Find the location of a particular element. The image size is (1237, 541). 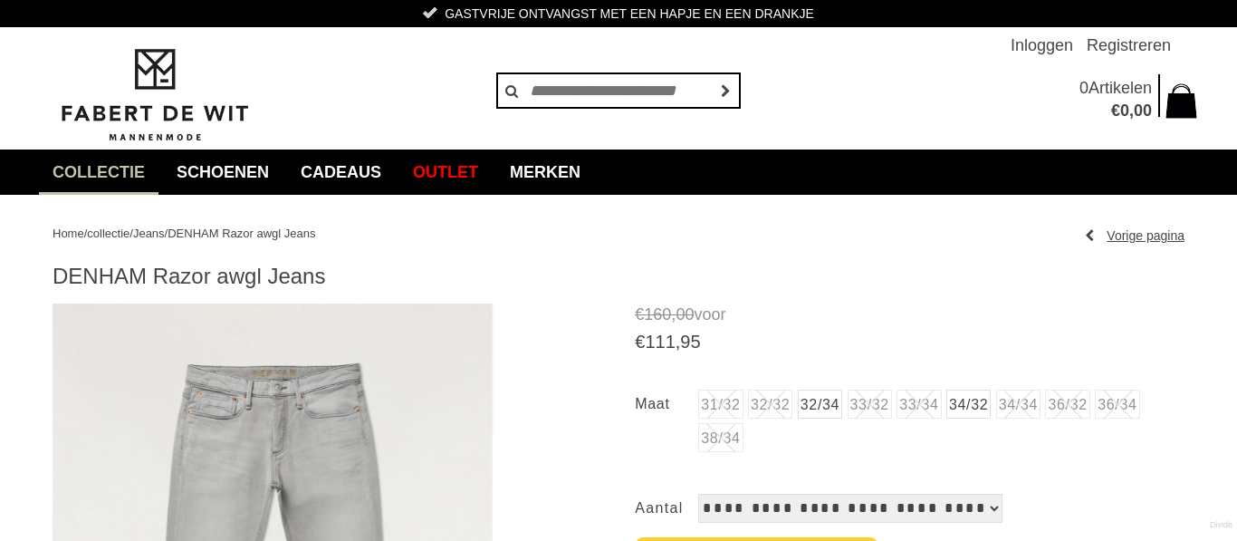

a: Outlet is located at coordinates (446, 172).